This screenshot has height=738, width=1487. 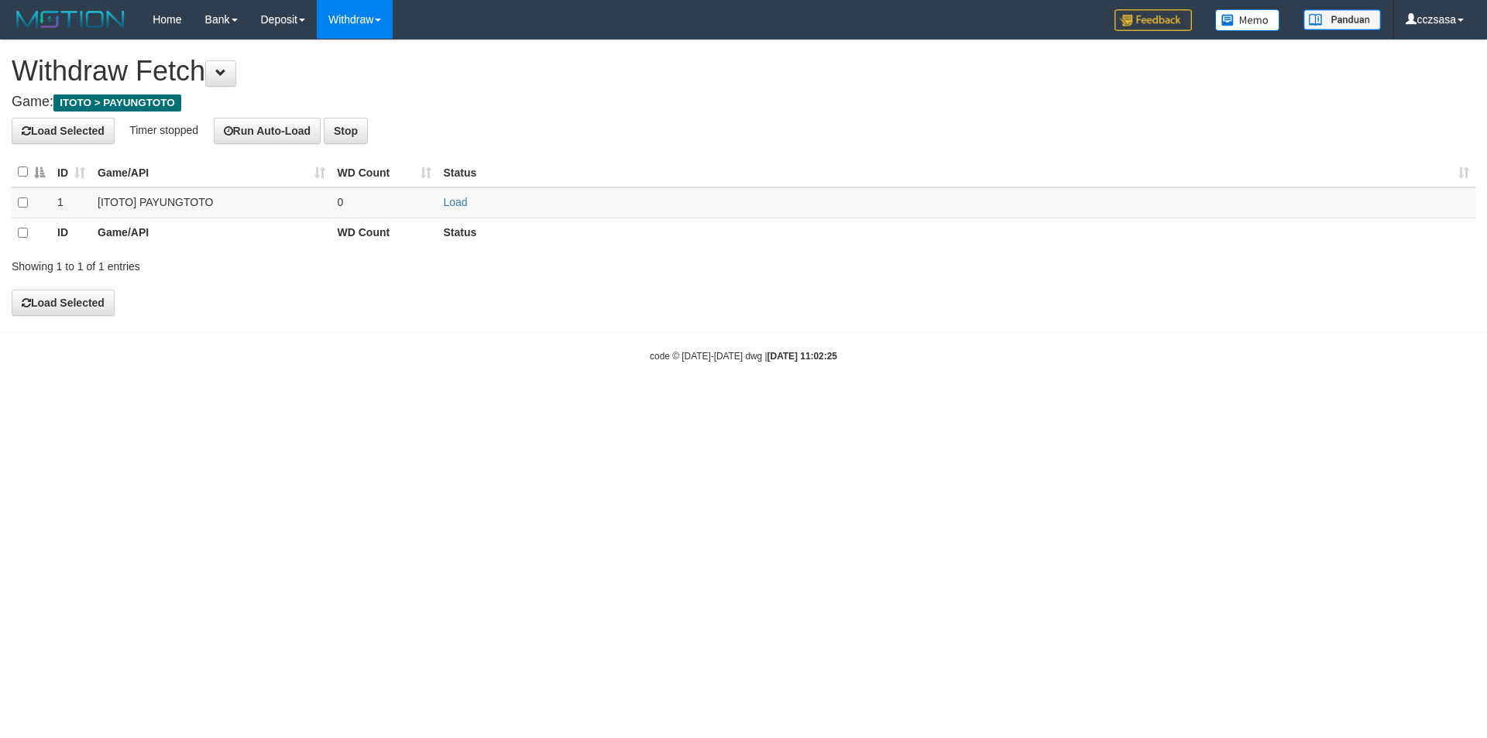 I want to click on th: Status, so click(x=957, y=232).